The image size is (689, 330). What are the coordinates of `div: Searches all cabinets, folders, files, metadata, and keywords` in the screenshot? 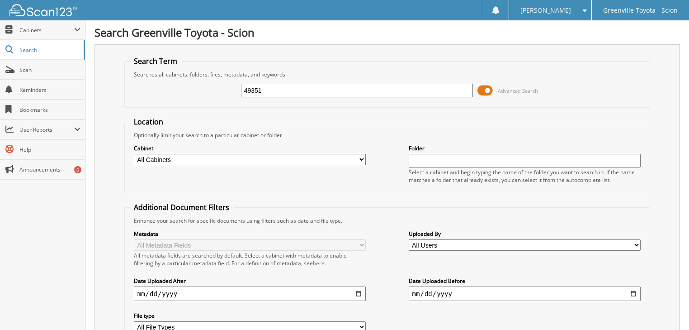 It's located at (388, 74).